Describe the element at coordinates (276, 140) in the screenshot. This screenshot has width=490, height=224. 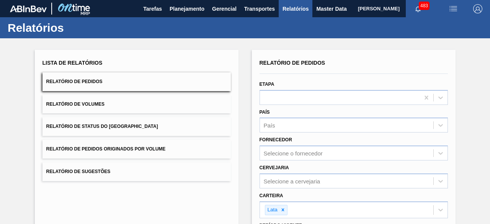
I see `label: Fornecedor` at that location.